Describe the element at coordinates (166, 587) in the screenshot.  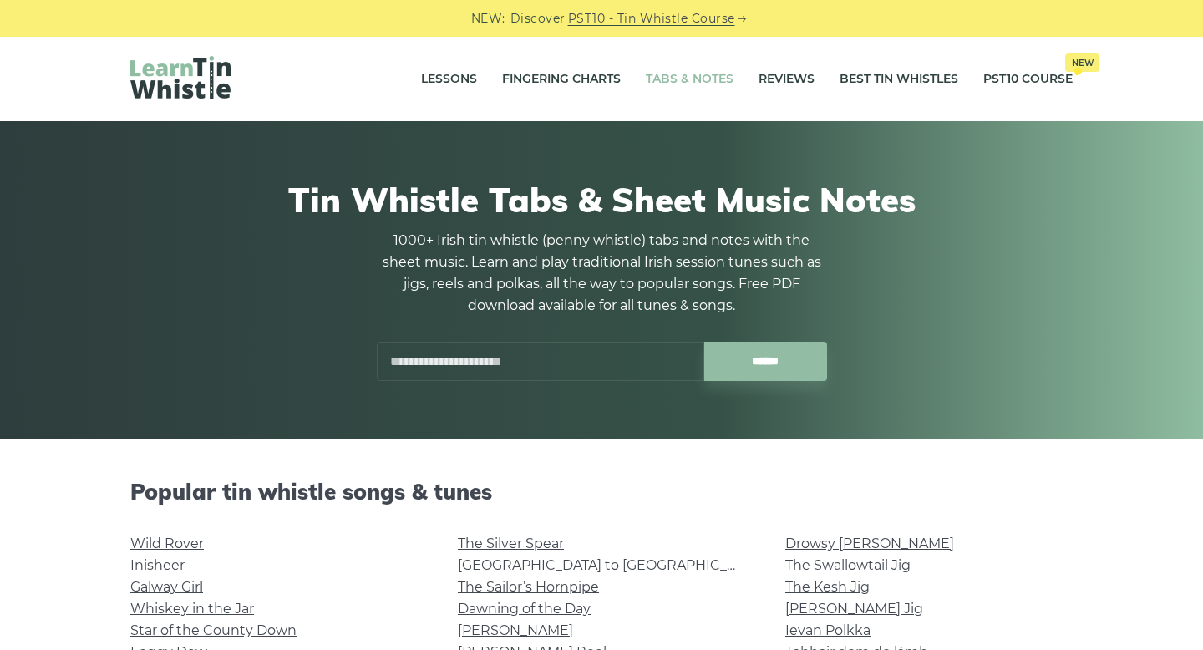
I see `a: Galway Girl` at that location.